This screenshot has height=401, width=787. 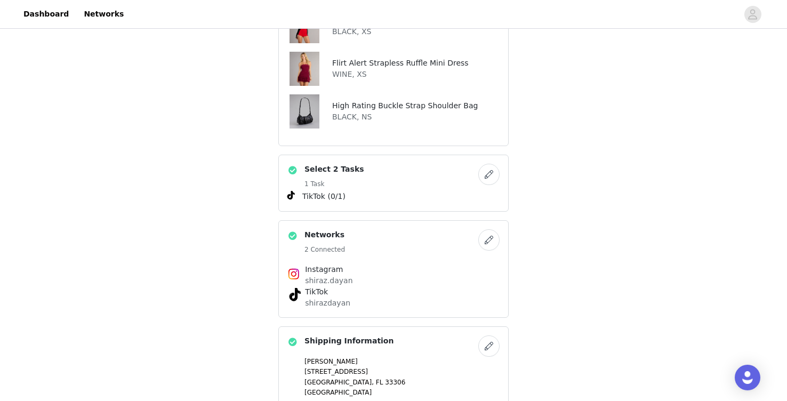 What do you see at coordinates (294, 274) in the screenshot?
I see `img: Instagram Icon` at bounding box center [294, 274].